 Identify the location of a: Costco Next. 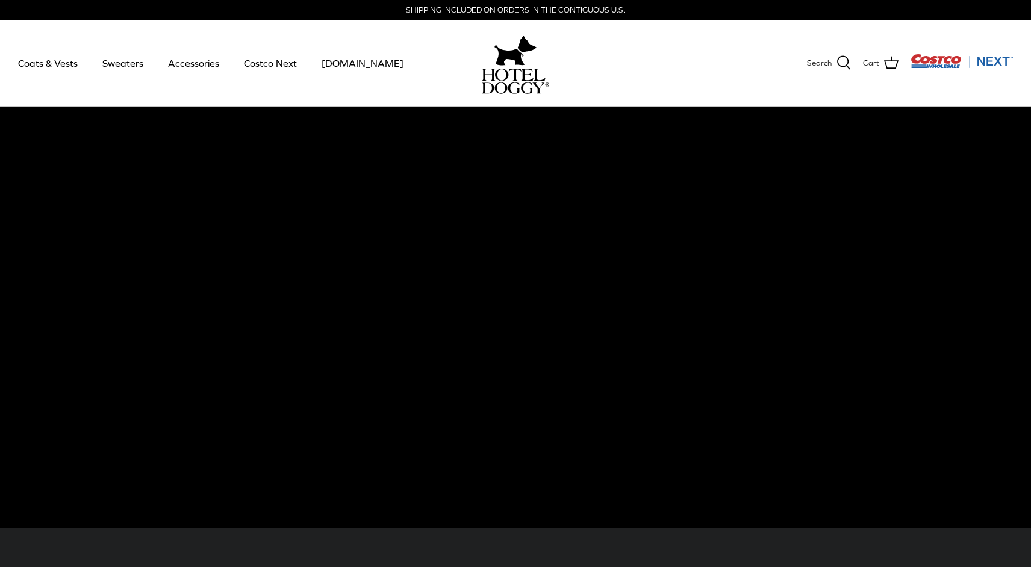
(270, 63).